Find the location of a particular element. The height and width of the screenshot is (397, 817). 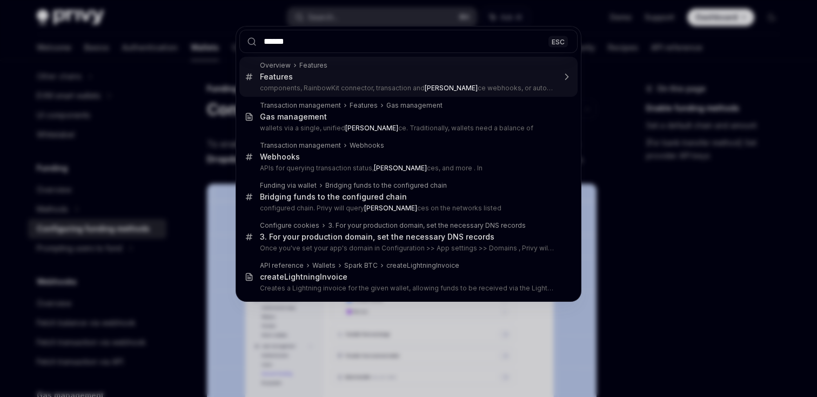

div: Overview is located at coordinates (275, 65).